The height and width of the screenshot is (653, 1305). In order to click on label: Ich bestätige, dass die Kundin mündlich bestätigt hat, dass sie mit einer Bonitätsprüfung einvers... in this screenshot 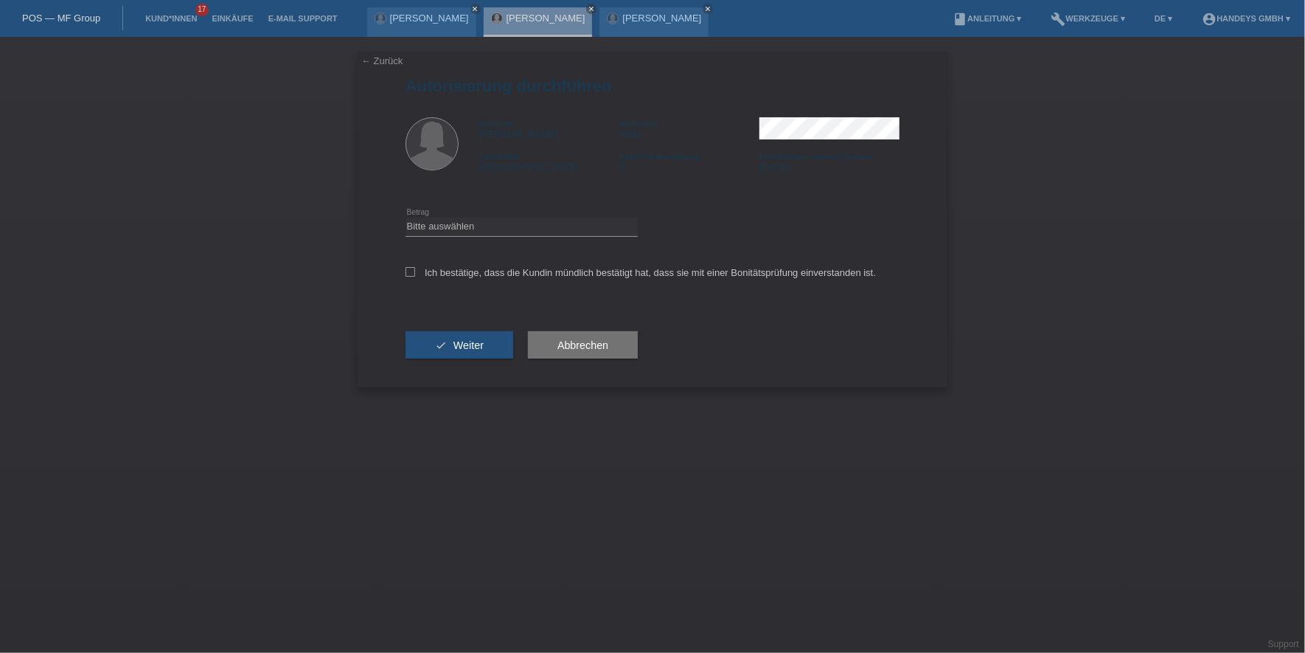, I will do `click(641, 272)`.